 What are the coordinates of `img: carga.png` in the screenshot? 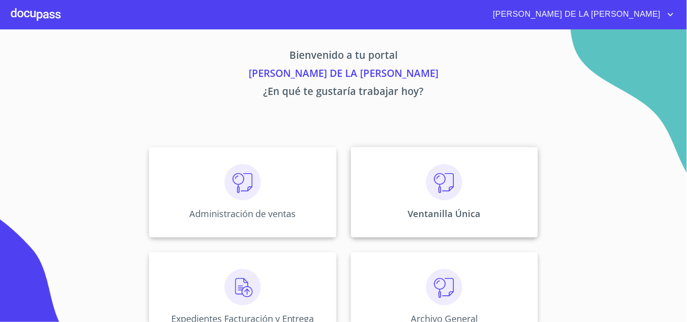 It's located at (243, 287).